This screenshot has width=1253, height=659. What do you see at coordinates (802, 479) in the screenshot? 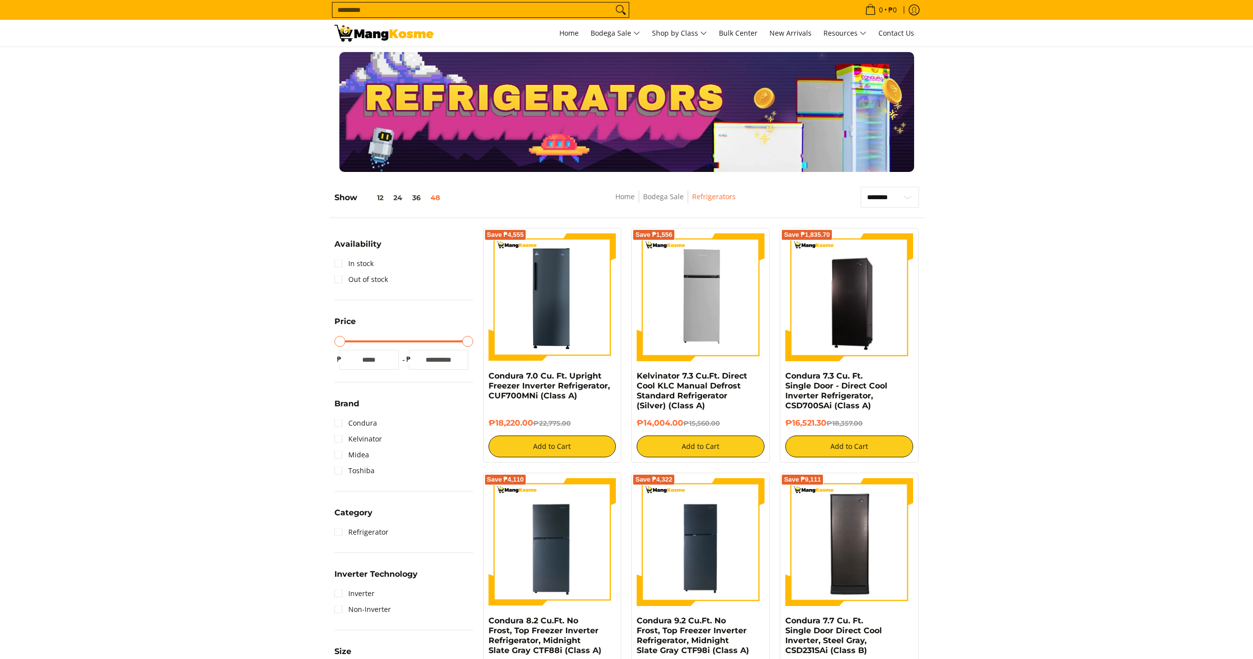
I see `span: Save ₱9,111` at bounding box center [802, 479].